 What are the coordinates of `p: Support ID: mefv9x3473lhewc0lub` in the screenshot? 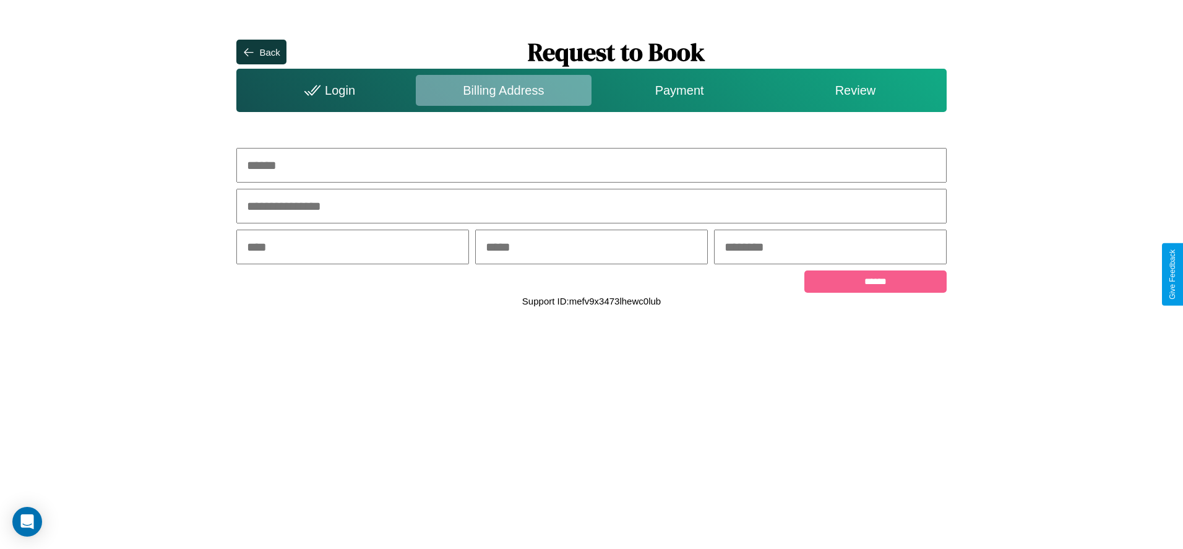 It's located at (591, 301).